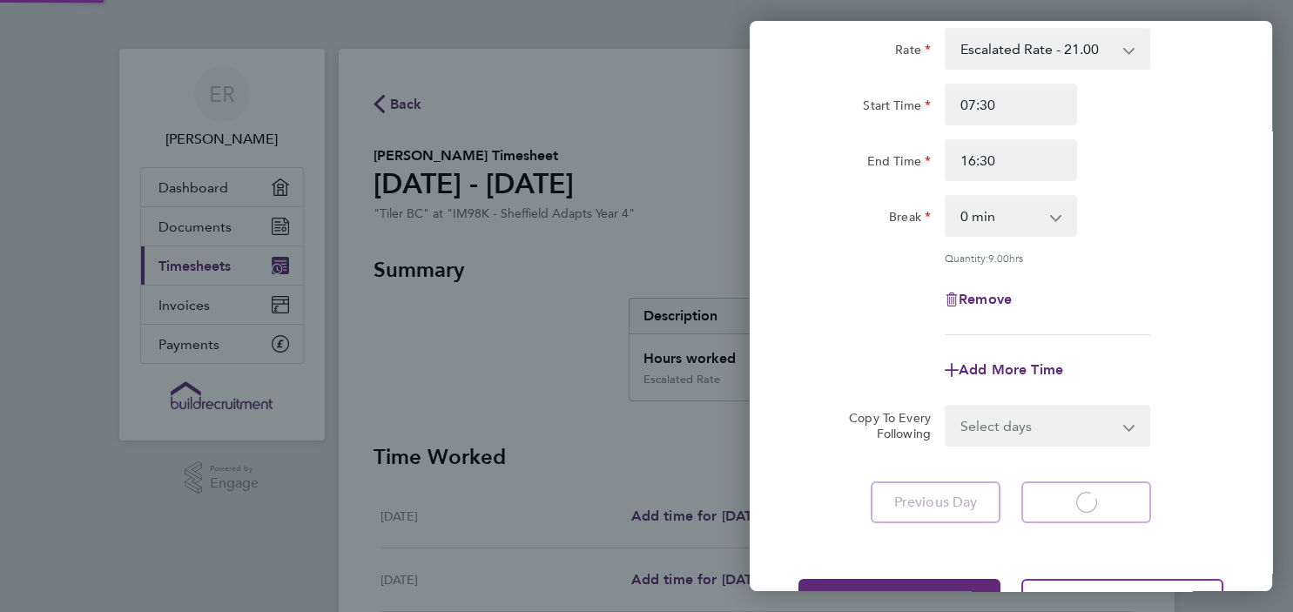 The width and height of the screenshot is (1293, 612). Describe the element at coordinates (910, 219) in the screenshot. I see `label: Break` at that location.